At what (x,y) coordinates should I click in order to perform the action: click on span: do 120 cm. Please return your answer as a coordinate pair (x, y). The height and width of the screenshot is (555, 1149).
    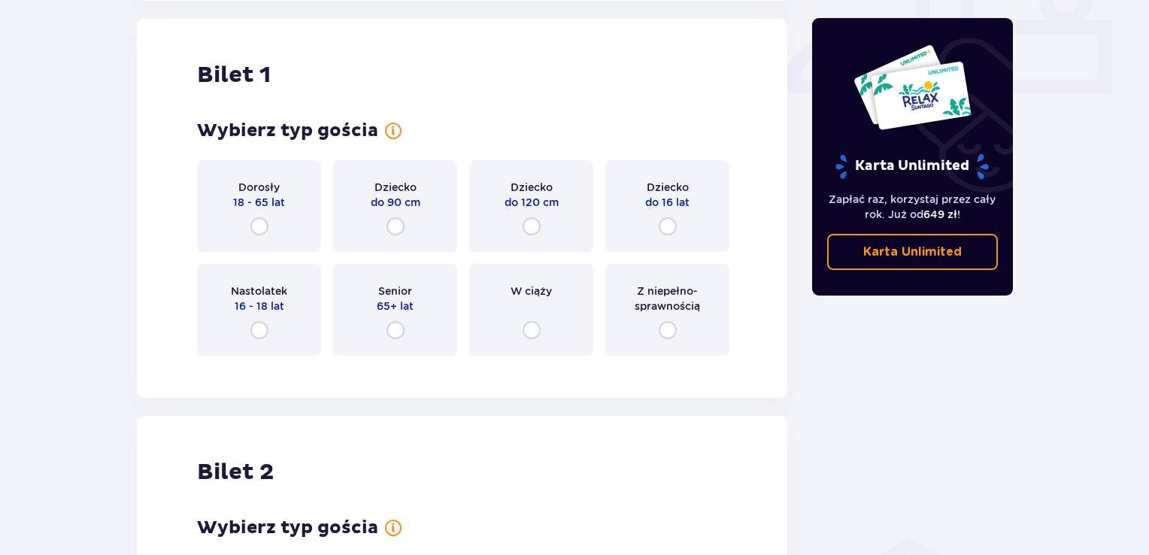
    Looking at the image, I should click on (532, 202).